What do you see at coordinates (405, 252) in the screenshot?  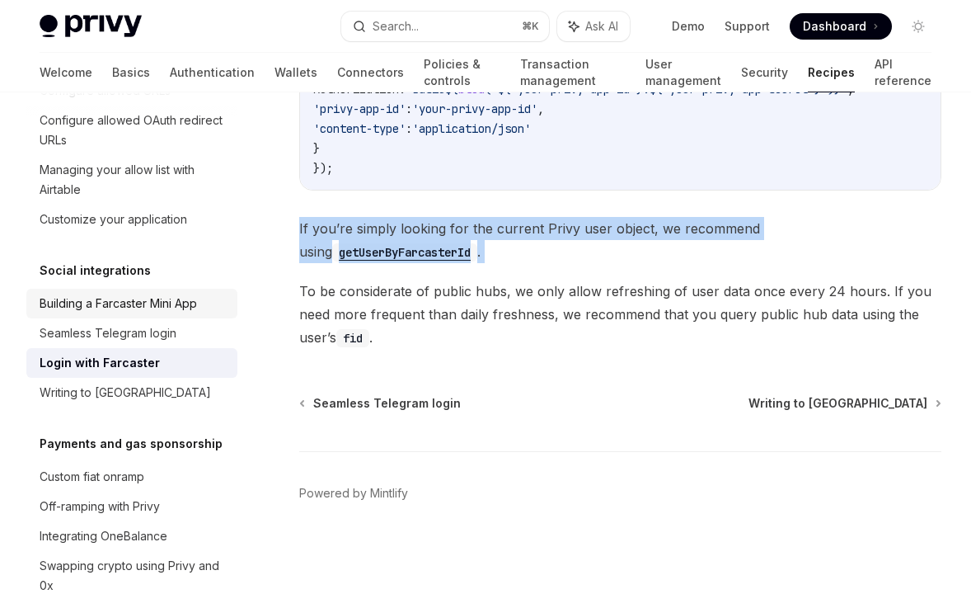 I see `code: getUserByFarcasterId` at bounding box center [405, 252].